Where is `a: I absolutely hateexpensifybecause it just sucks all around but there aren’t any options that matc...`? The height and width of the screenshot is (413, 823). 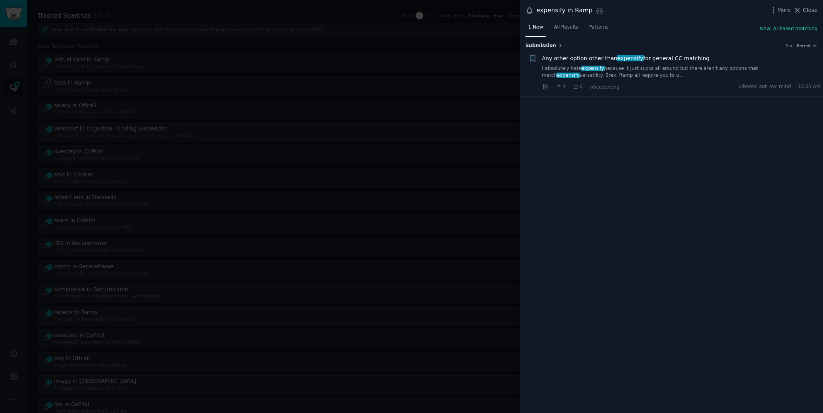
a: I absolutely hateexpensifybecause it just sucks all around but there aren’t any options that matc... is located at coordinates (681, 72).